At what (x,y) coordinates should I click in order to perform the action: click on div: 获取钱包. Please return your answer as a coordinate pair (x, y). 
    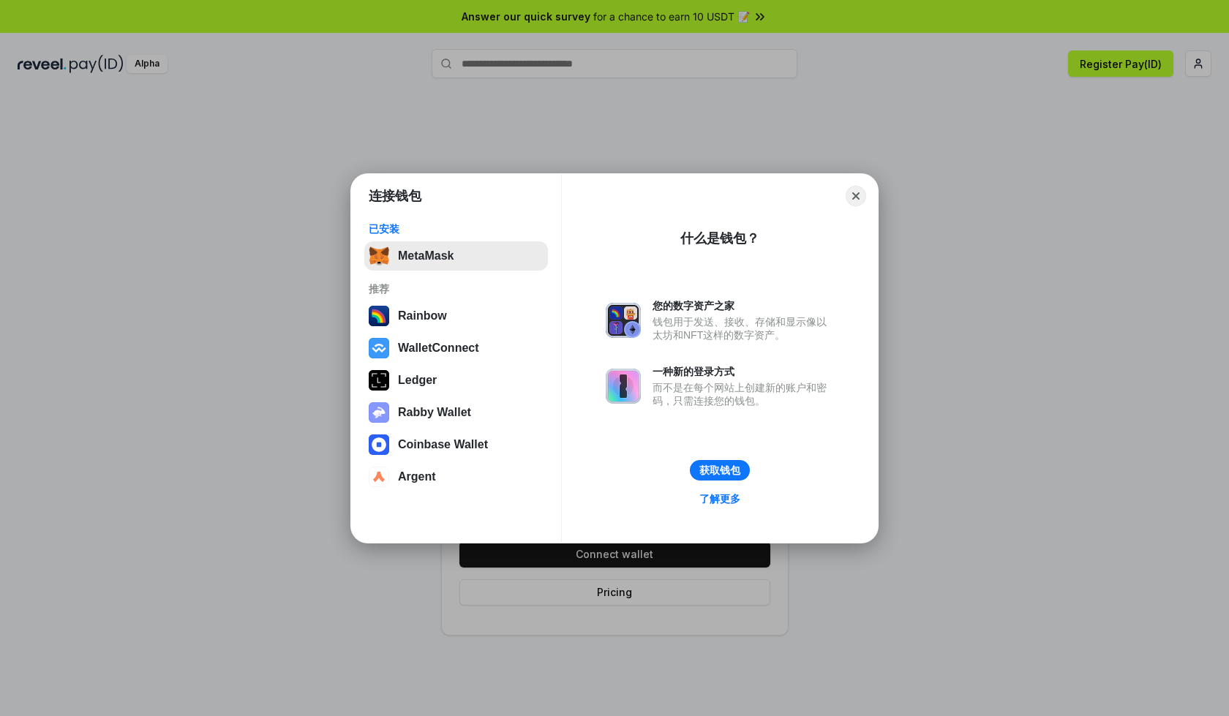
    Looking at the image, I should click on (720, 470).